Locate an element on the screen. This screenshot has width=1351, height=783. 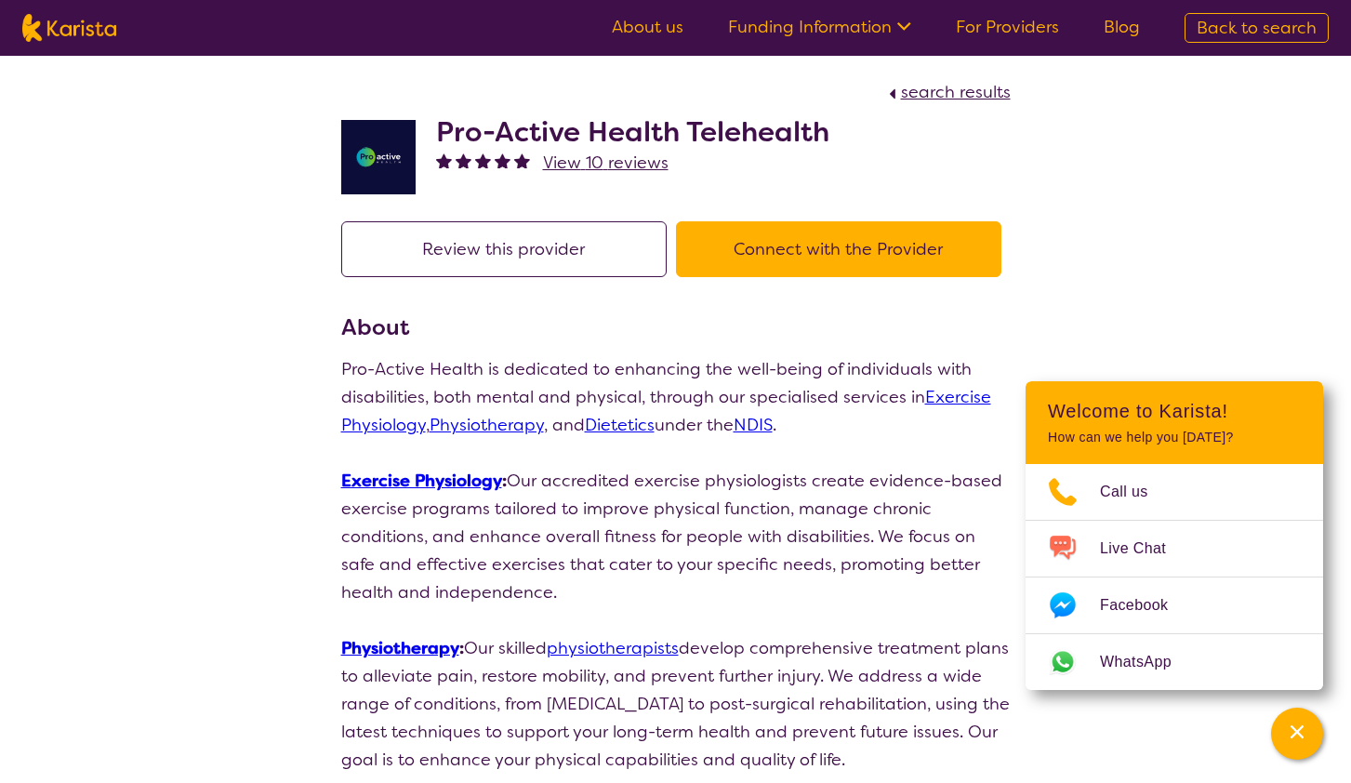
a: Review this provider is located at coordinates (509, 249).